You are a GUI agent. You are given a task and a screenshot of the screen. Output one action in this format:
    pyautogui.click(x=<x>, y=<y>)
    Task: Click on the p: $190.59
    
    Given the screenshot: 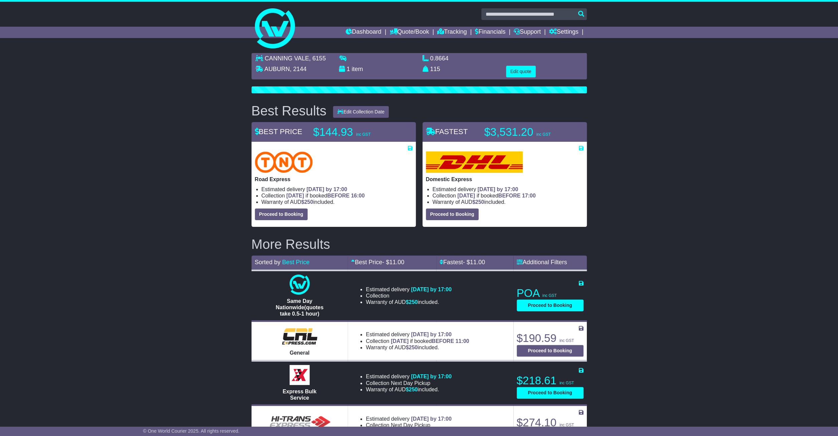 What is the action you would take?
    pyautogui.click(x=550, y=339)
    